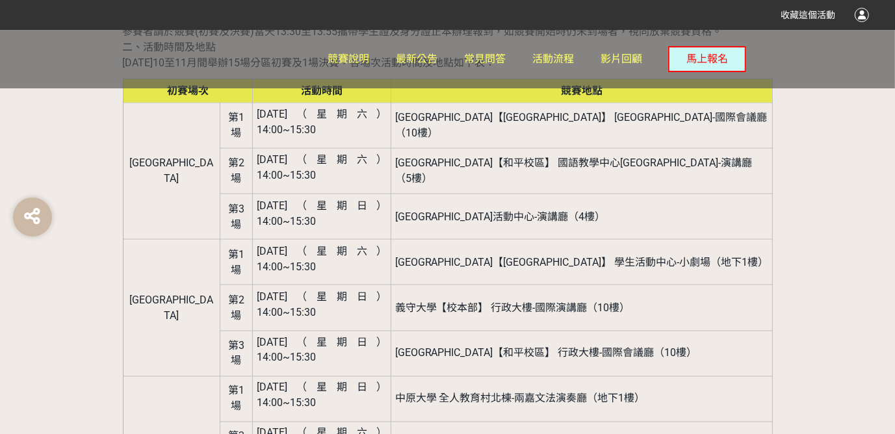  What do you see at coordinates (520, 398) in the screenshot?
I see `span: 中原大學 全人教育村北棟-兩嘉文法演奏廳（地下1樓）` at bounding box center [520, 398].